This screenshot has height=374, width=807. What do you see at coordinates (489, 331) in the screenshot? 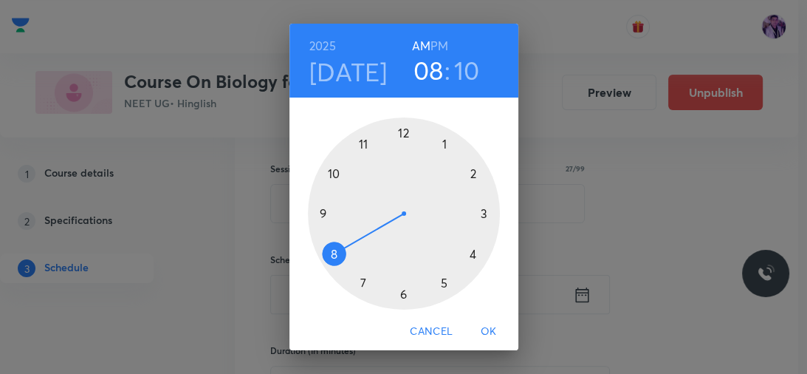
I see `button: OK` at bounding box center [489, 331].